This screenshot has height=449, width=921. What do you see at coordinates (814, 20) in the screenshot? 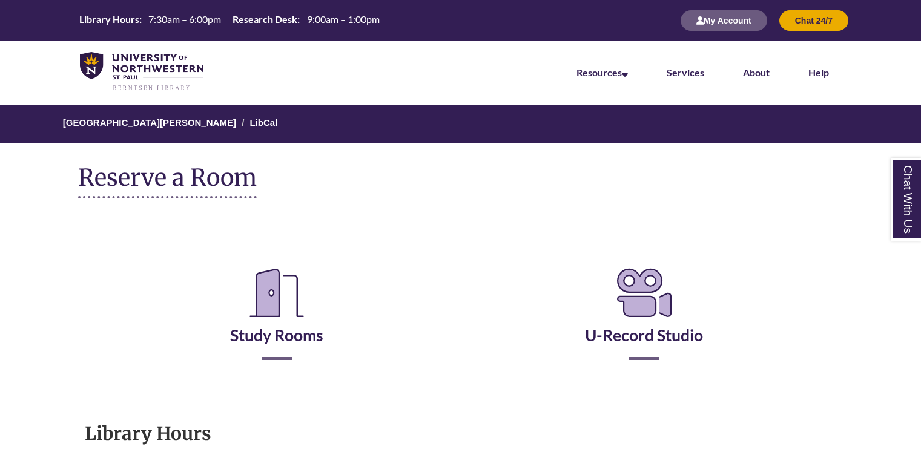
I see `a: Chat 24/7` at bounding box center [814, 20].